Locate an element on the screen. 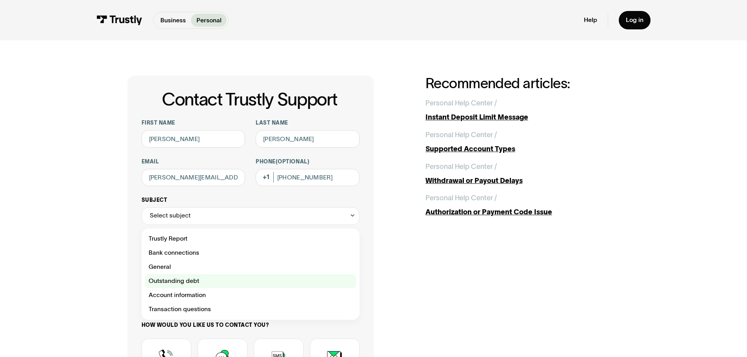  div: Supported Account Types is located at coordinates (523, 149).